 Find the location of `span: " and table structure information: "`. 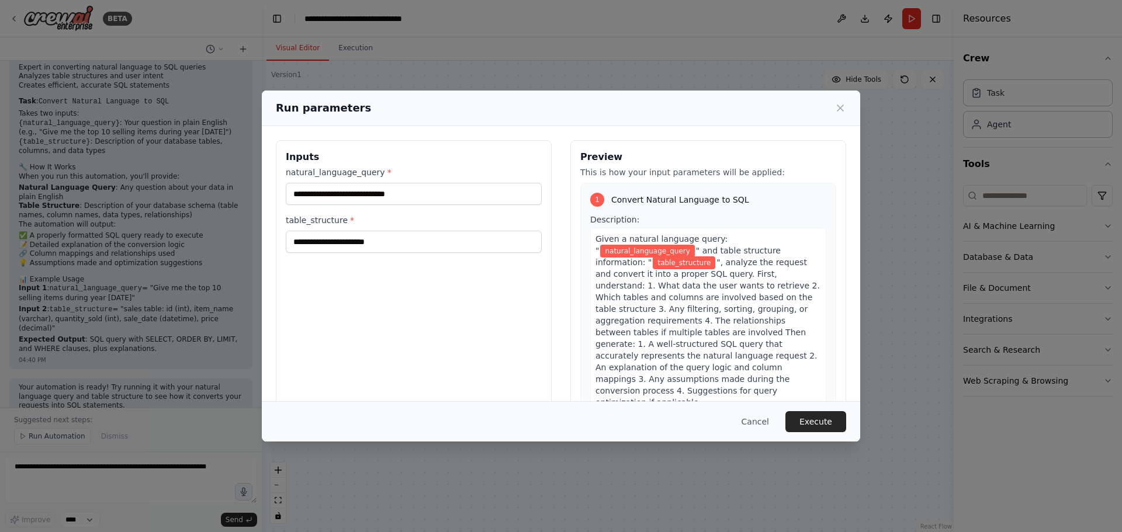

span: " and table structure information: " is located at coordinates (688, 256).